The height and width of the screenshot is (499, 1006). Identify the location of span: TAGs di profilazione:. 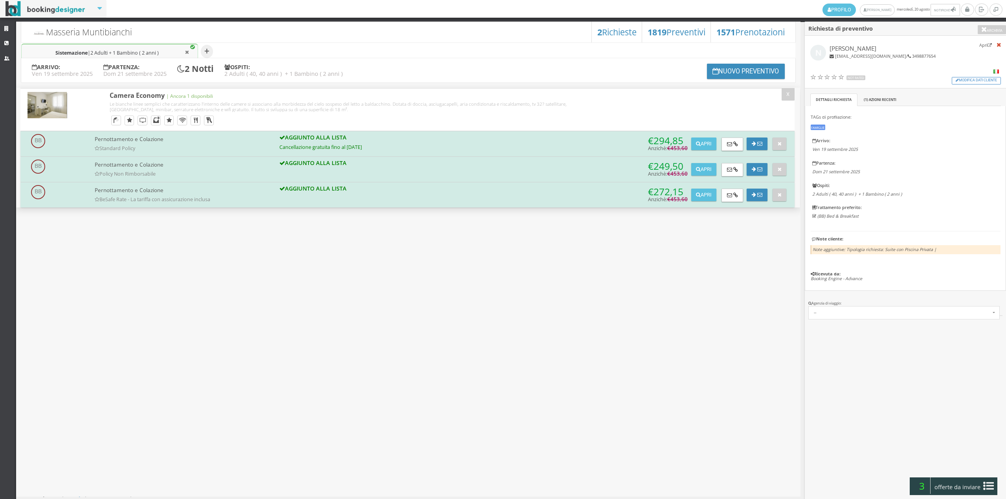
(831, 117).